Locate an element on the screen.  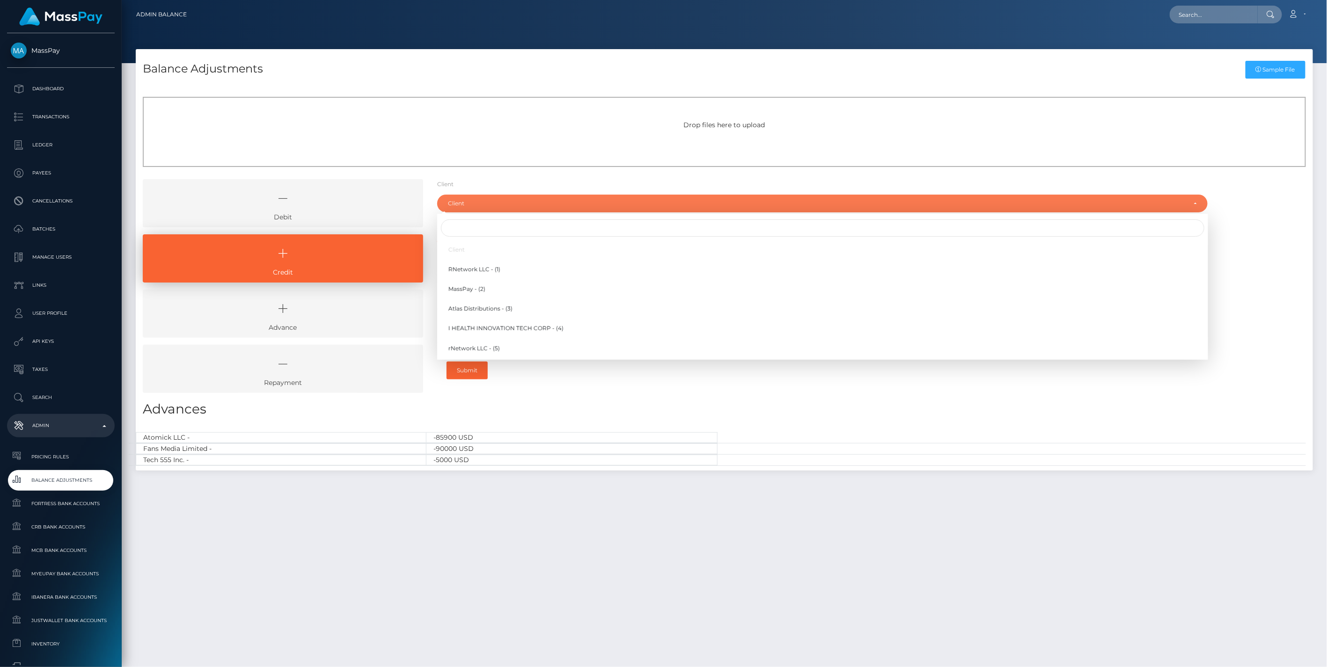
a: Advance is located at coordinates (283, 314).